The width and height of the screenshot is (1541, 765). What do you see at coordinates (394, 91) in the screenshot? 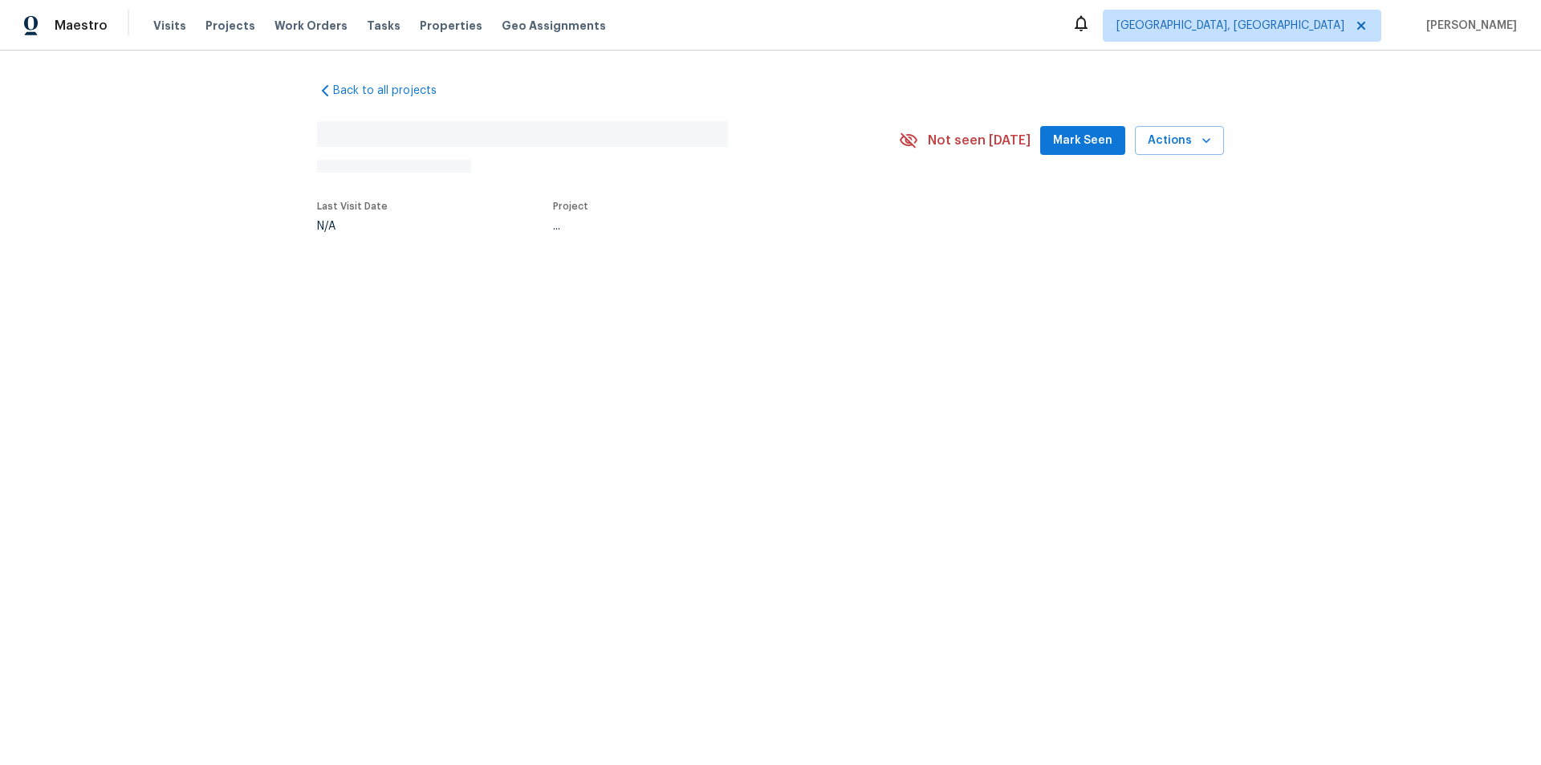
I see `a: Back to all projects` at bounding box center [394, 91].